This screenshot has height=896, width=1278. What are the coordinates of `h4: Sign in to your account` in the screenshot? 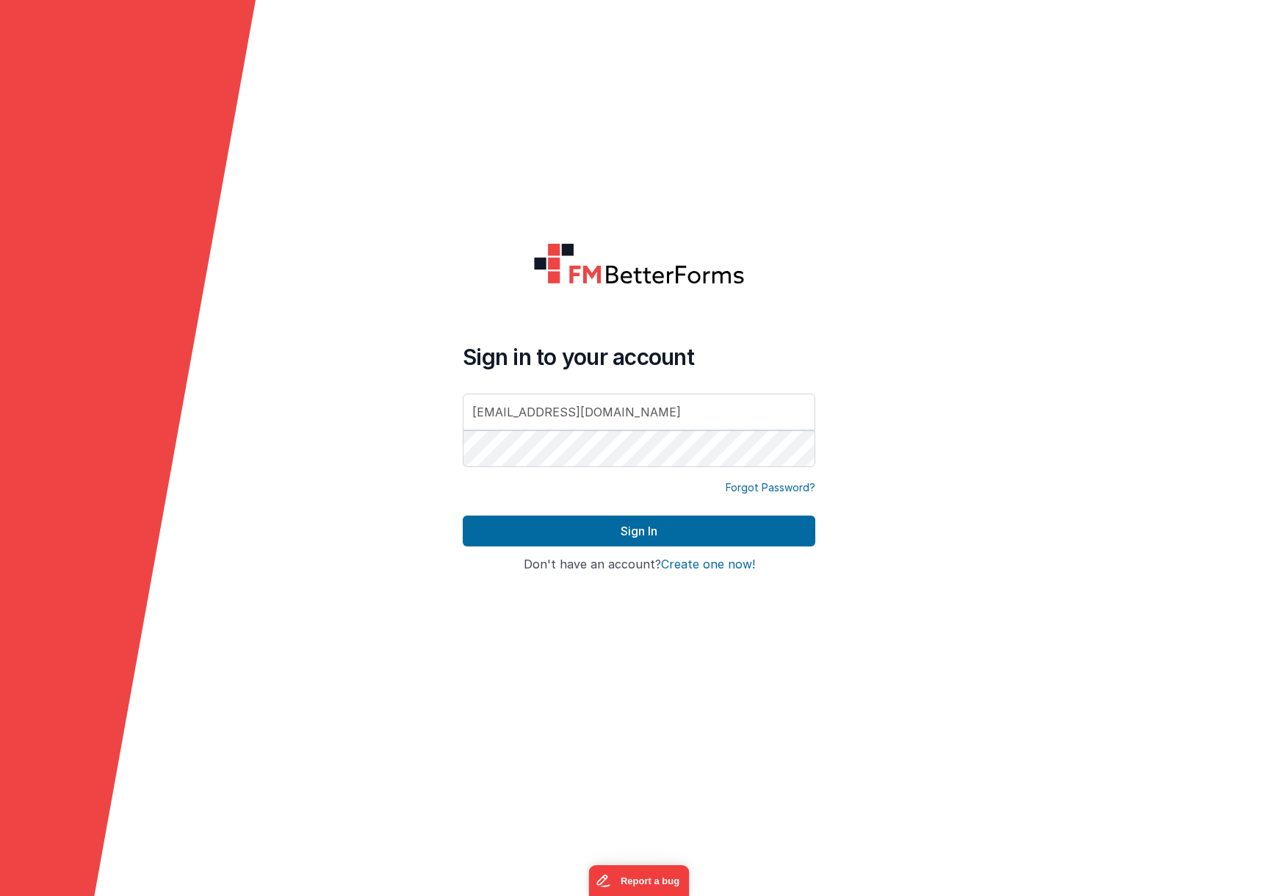 It's located at (639, 357).